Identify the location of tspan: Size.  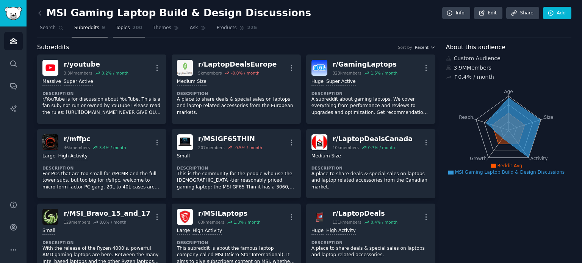
(549, 117).